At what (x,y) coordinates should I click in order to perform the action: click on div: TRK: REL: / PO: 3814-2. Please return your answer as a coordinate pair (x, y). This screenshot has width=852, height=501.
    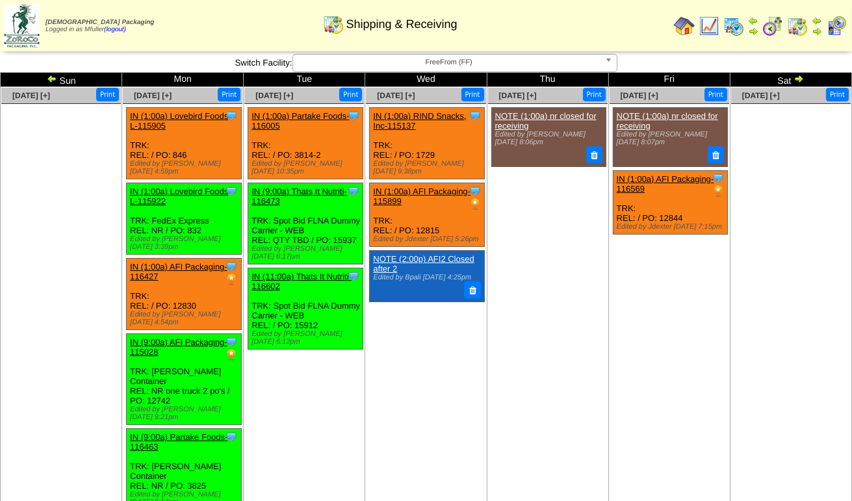
    Looking at the image, I should click on (305, 144).